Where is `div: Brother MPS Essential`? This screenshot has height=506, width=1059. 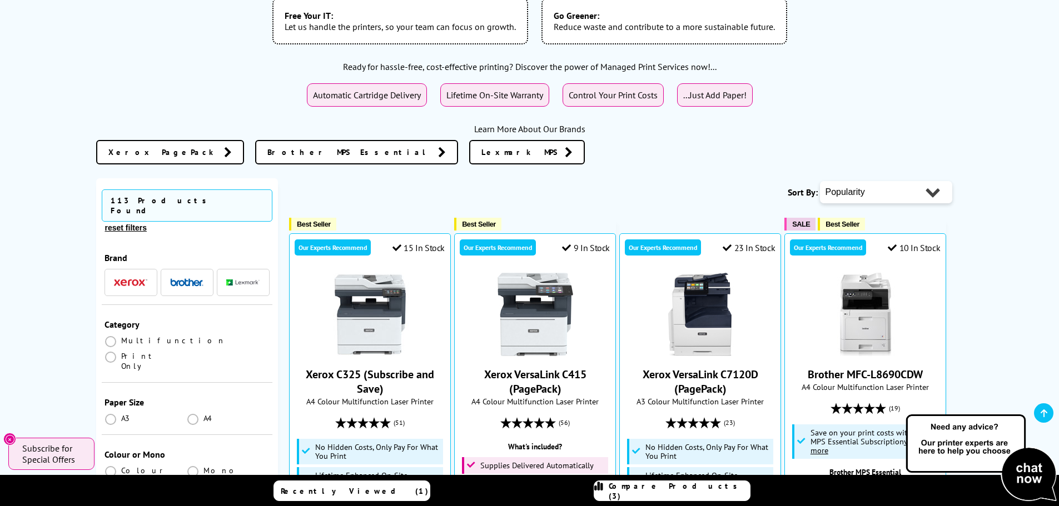 div: Brother MPS Essential is located at coordinates (865, 472).